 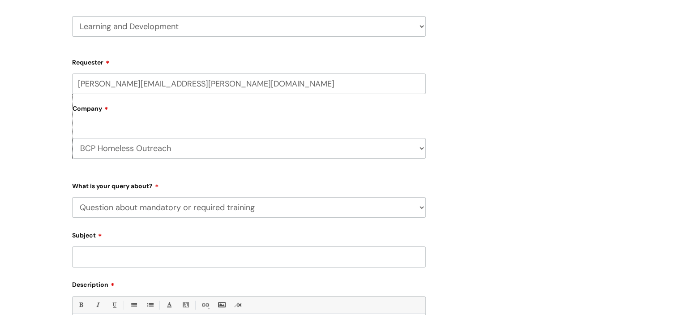 I want to click on label: Description, so click(x=249, y=283).